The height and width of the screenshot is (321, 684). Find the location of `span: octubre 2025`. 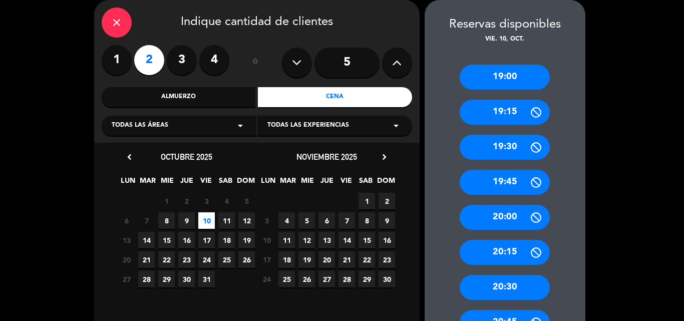

span: octubre 2025 is located at coordinates (186, 157).